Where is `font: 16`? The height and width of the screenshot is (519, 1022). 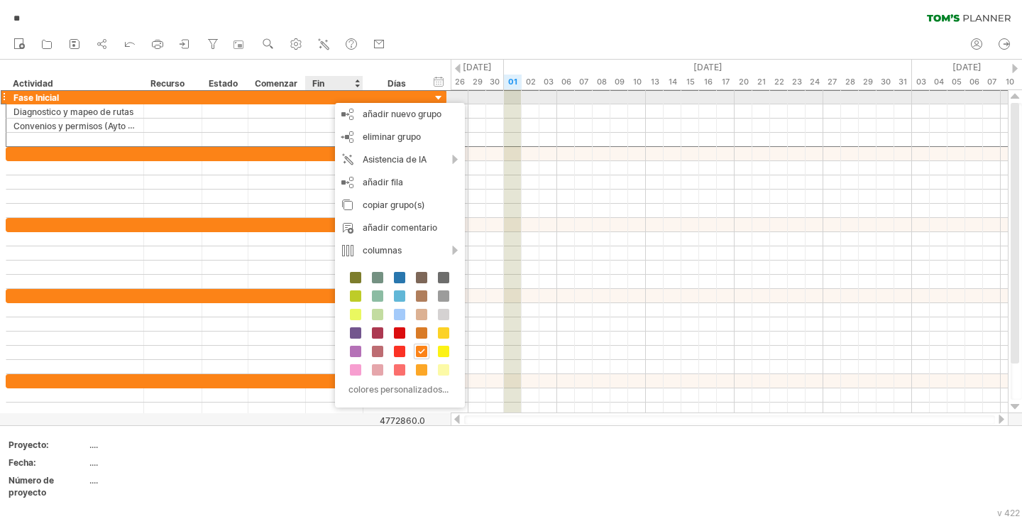
font: 16 is located at coordinates (708, 82).